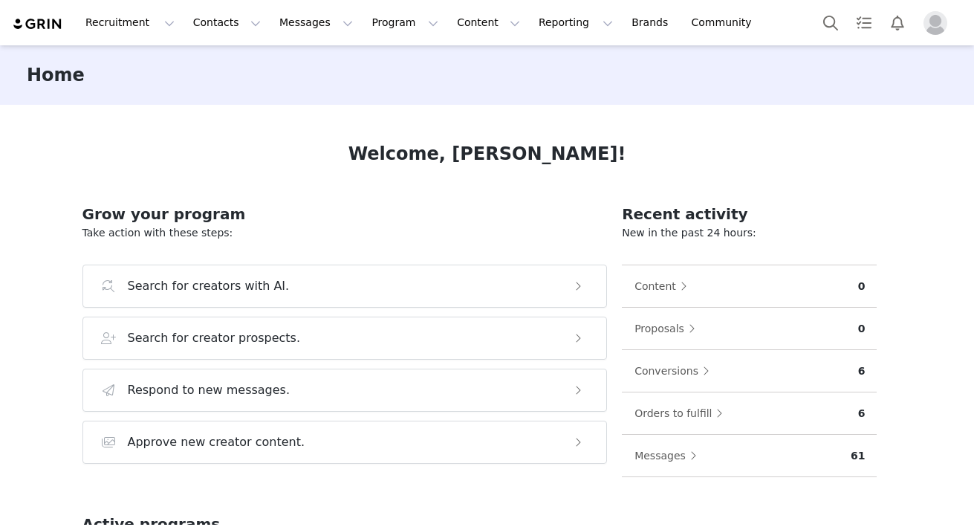  I want to click on a: grin logo, so click(38, 24).